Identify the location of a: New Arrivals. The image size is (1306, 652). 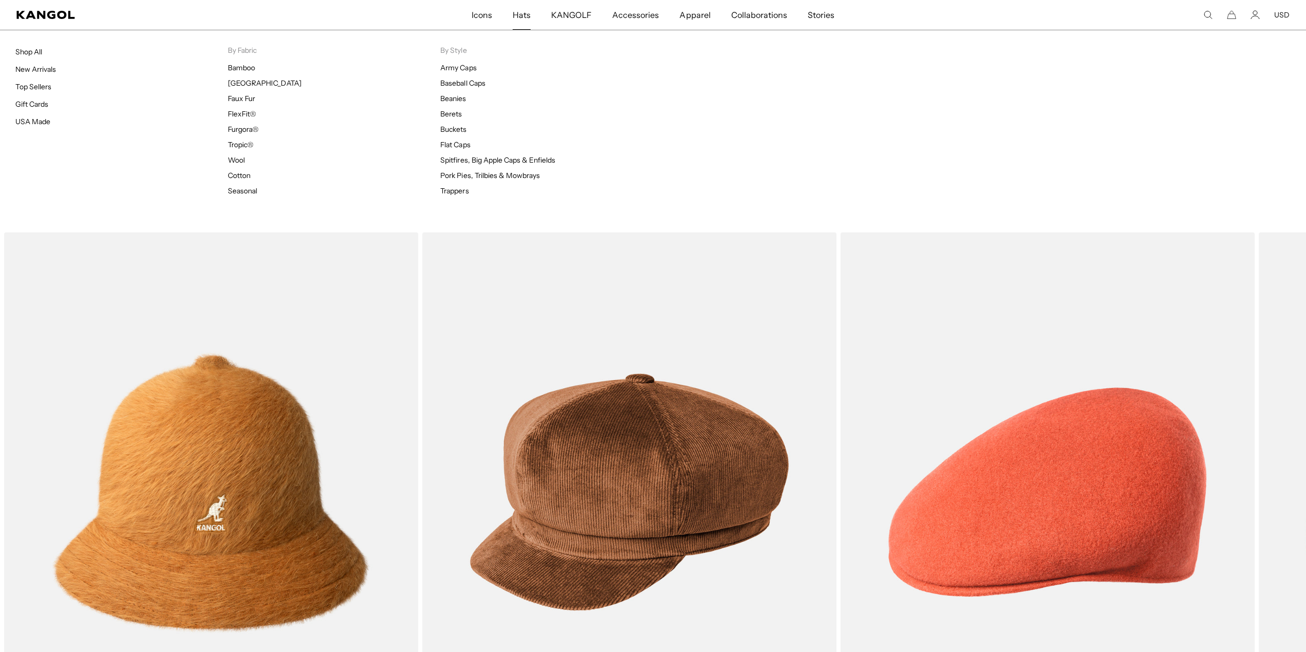
(35, 69).